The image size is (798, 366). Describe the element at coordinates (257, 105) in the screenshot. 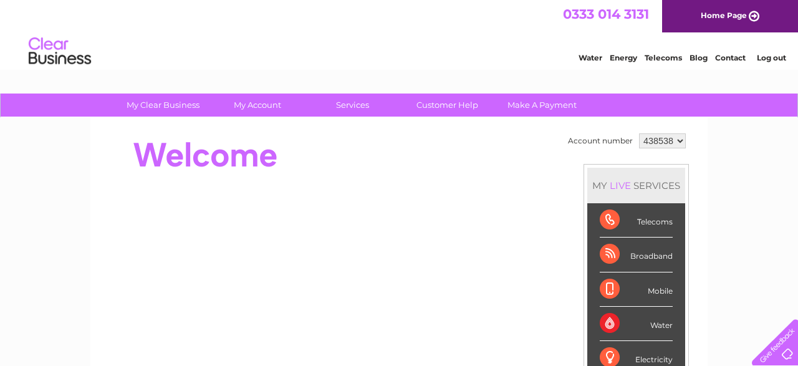

I see `a: My Account` at that location.